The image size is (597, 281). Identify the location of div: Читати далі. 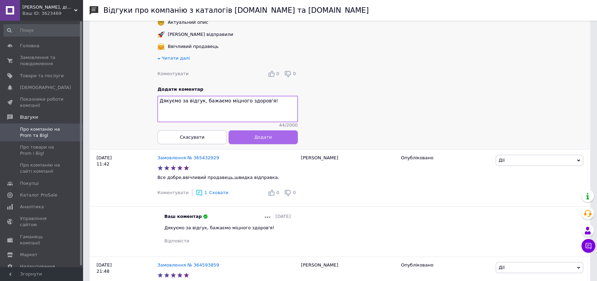
(227, 59).